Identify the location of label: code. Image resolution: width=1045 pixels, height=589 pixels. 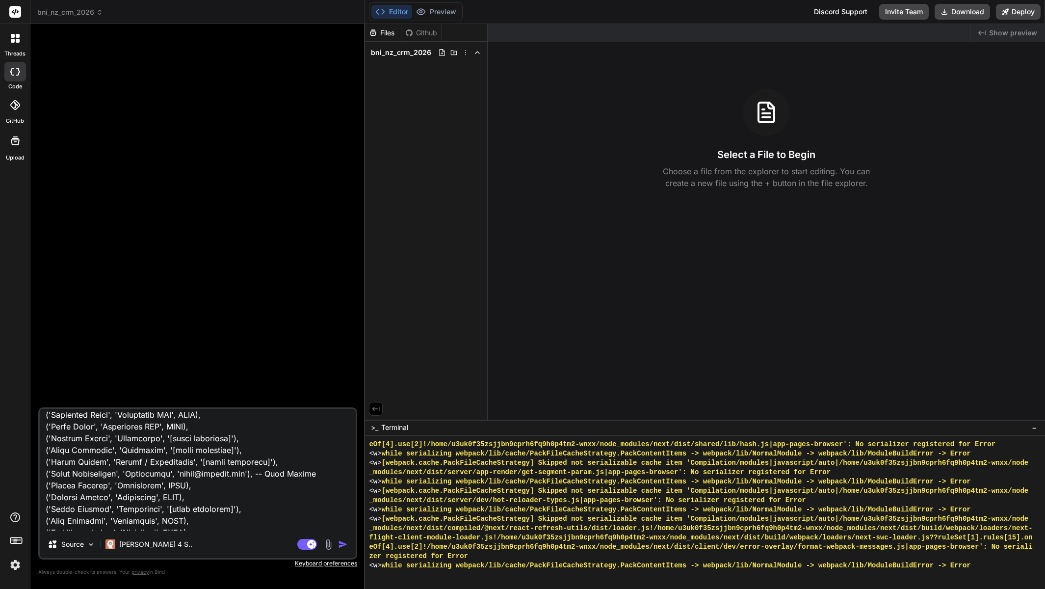
(15, 86).